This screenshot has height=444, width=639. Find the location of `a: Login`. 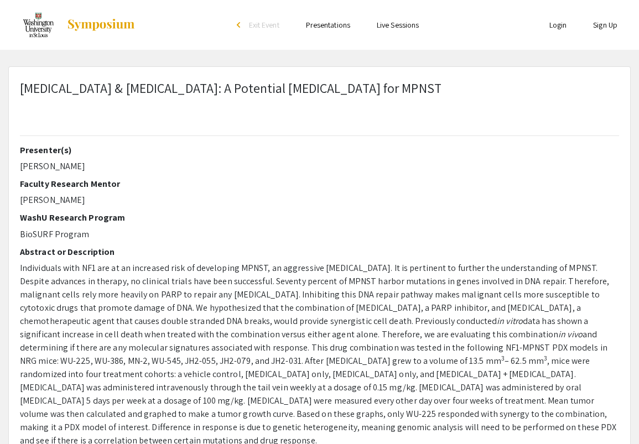

a: Login is located at coordinates (558, 25).